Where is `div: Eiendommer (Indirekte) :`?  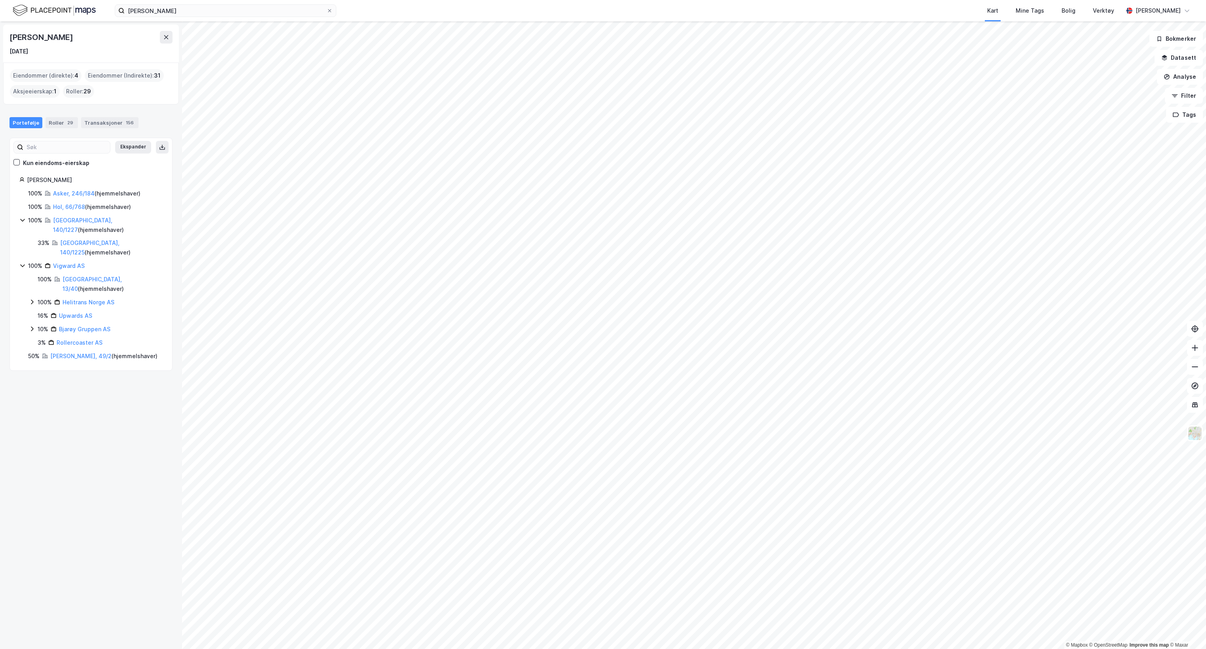 div: Eiendommer (Indirekte) : is located at coordinates (124, 76).